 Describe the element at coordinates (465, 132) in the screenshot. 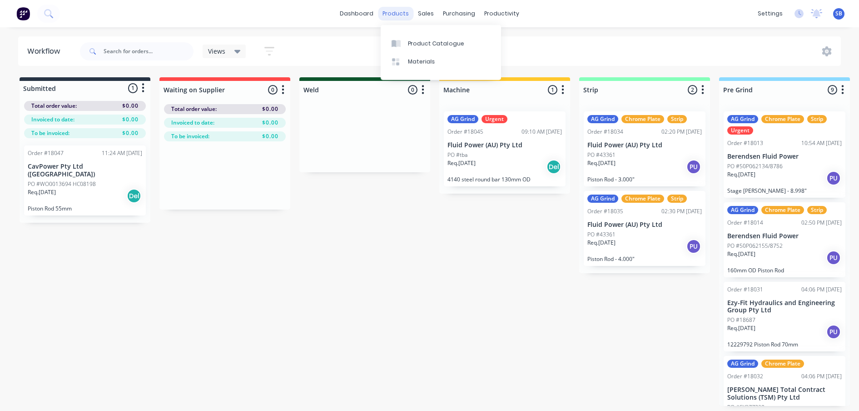

I see `div: Order #18045` at that location.